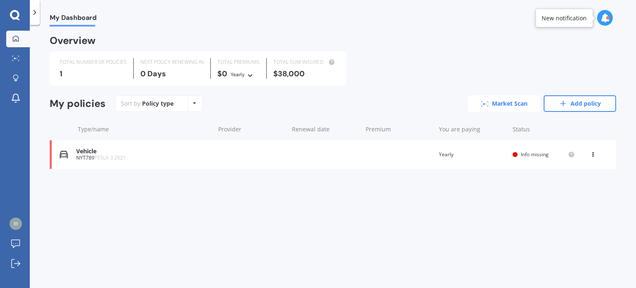 This screenshot has width=636, height=288. Describe the element at coordinates (325, 129) in the screenshot. I see `div: Renewal date` at that location.